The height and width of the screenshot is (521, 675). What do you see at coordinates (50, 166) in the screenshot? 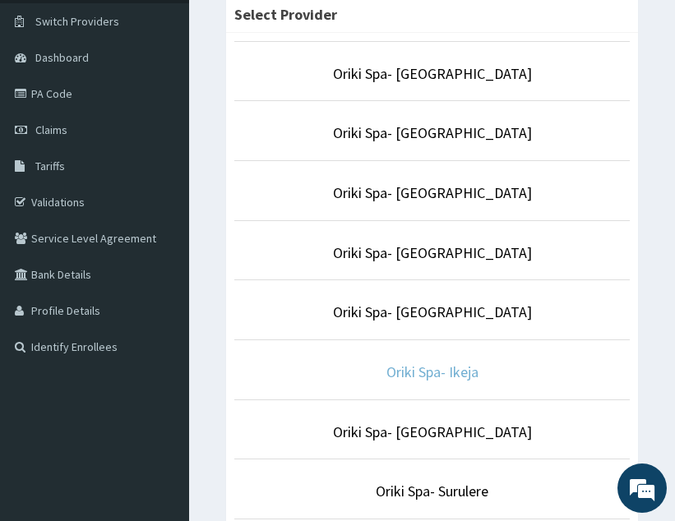
I see `span: Tariffs` at bounding box center [50, 166].